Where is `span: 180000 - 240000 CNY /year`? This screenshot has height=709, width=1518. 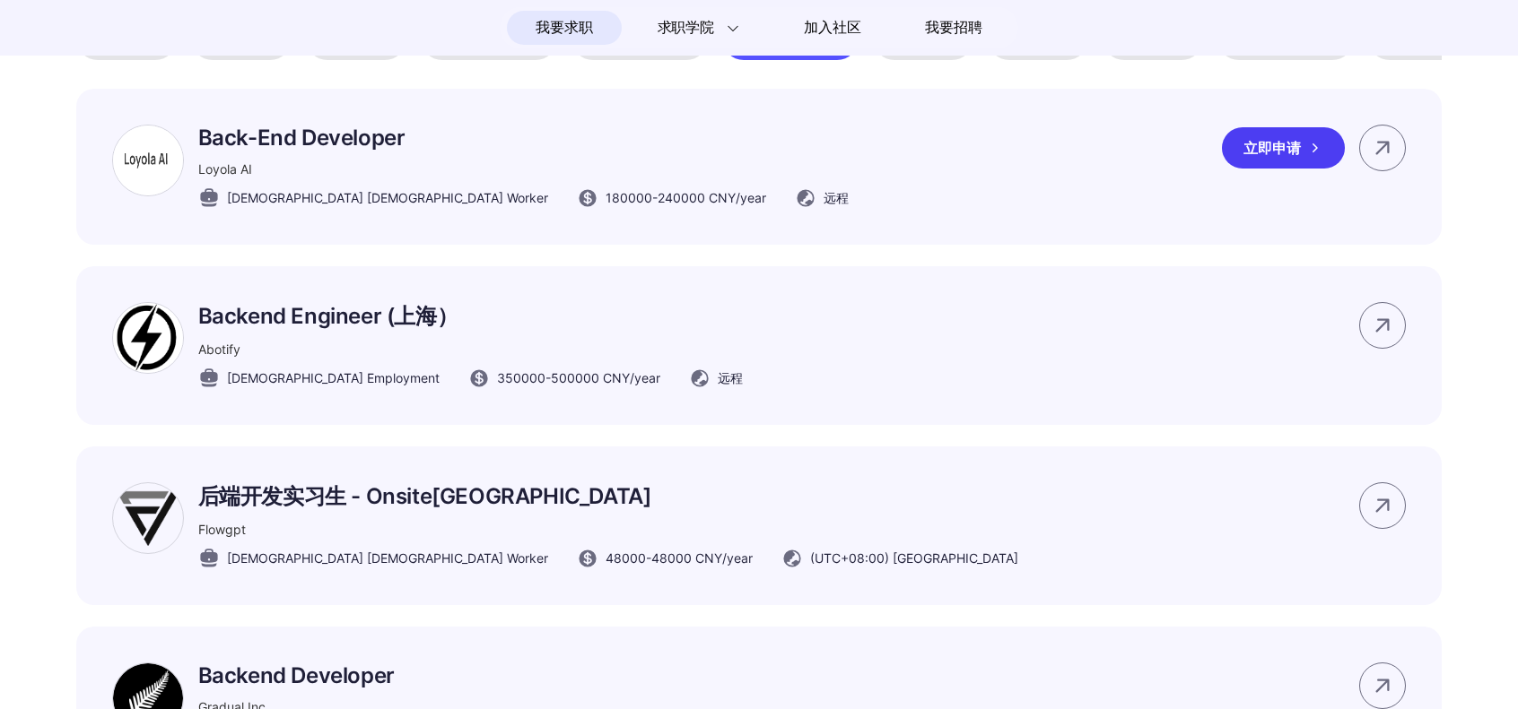 span: 180000 - 240000 CNY /year is located at coordinates (685, 197).